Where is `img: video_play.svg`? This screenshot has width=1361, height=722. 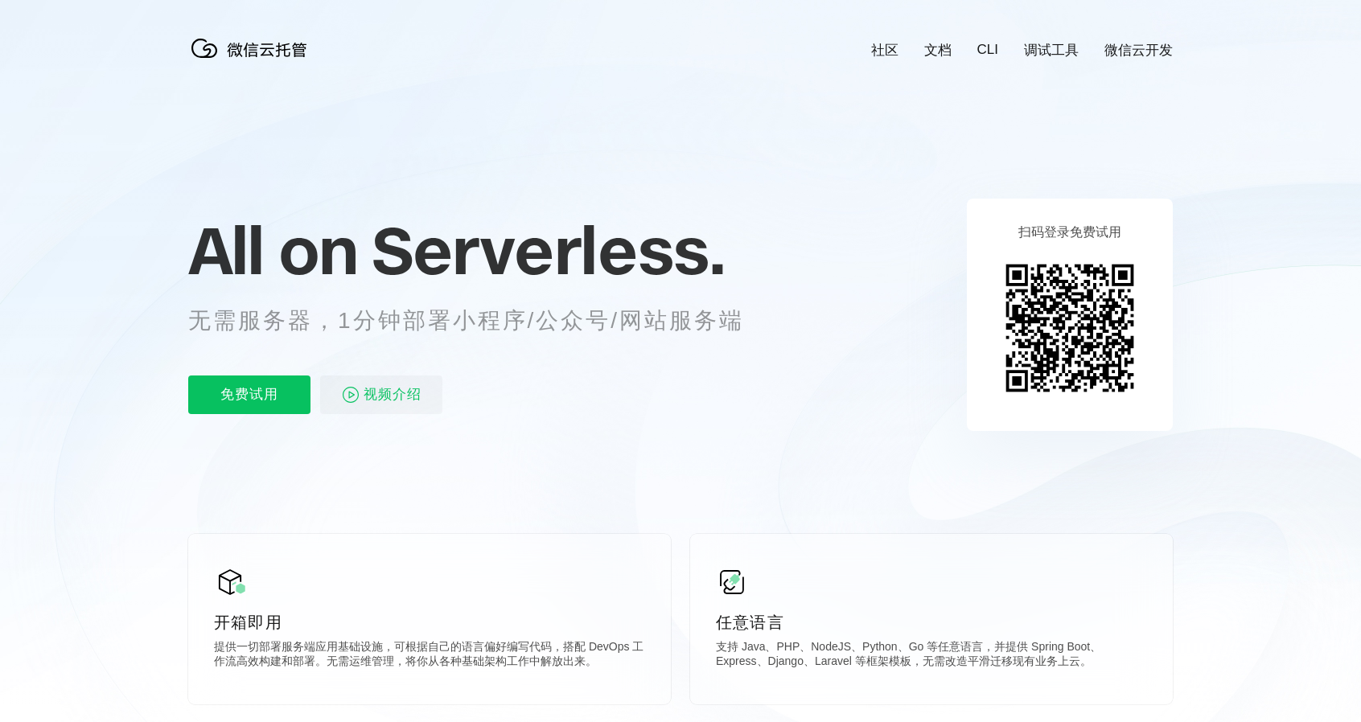
img: video_play.svg is located at coordinates (351, 395).